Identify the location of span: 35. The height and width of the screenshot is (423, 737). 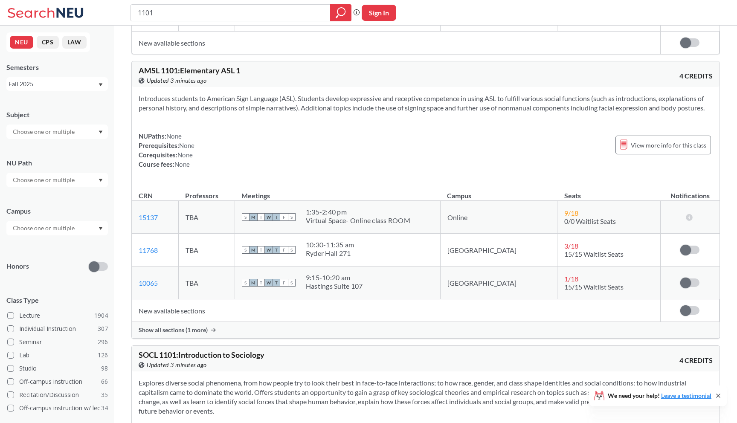
(104, 395).